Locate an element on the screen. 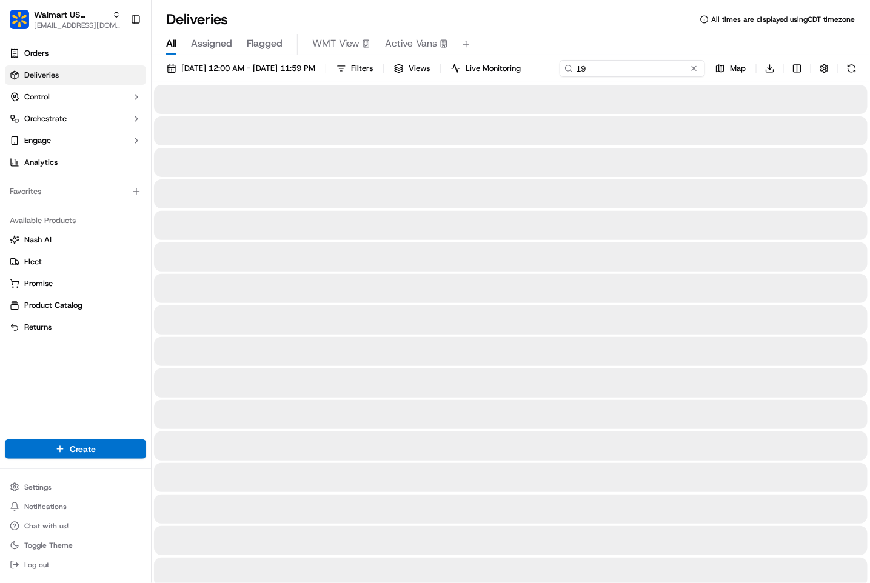 Image resolution: width=870 pixels, height=583 pixels. a: Returns is located at coordinates (75, 327).